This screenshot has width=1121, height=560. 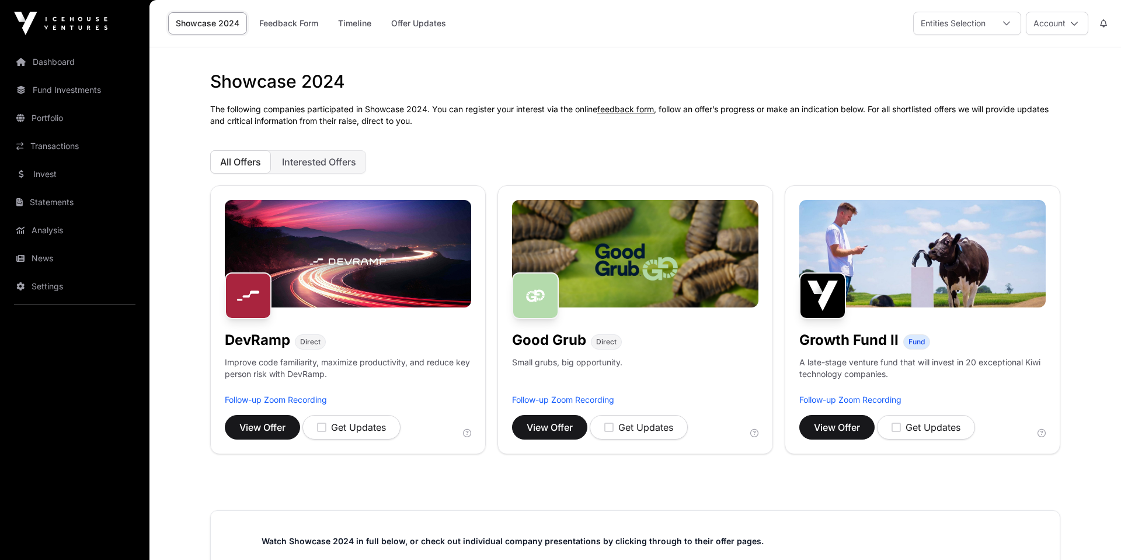 I want to click on span: Fund, so click(x=917, y=342).